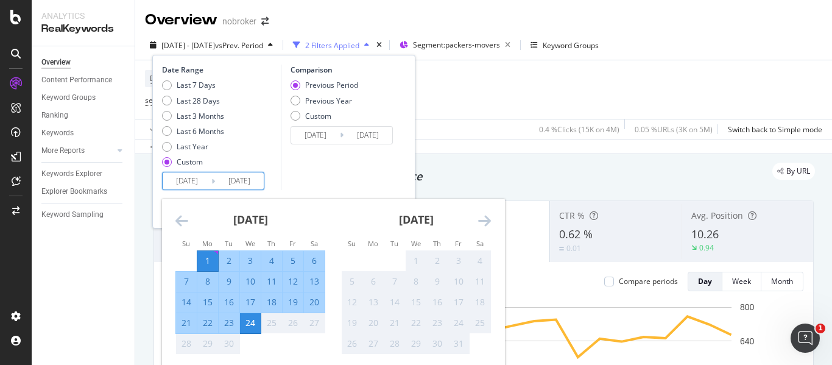 This screenshot has width=832, height=365. What do you see at coordinates (705, 281) in the screenshot?
I see `button: Day` at bounding box center [705, 281].